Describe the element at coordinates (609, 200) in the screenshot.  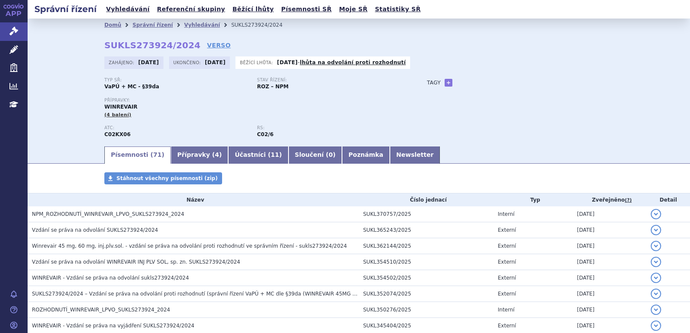
I see `th: Zveřejněno` at that location.